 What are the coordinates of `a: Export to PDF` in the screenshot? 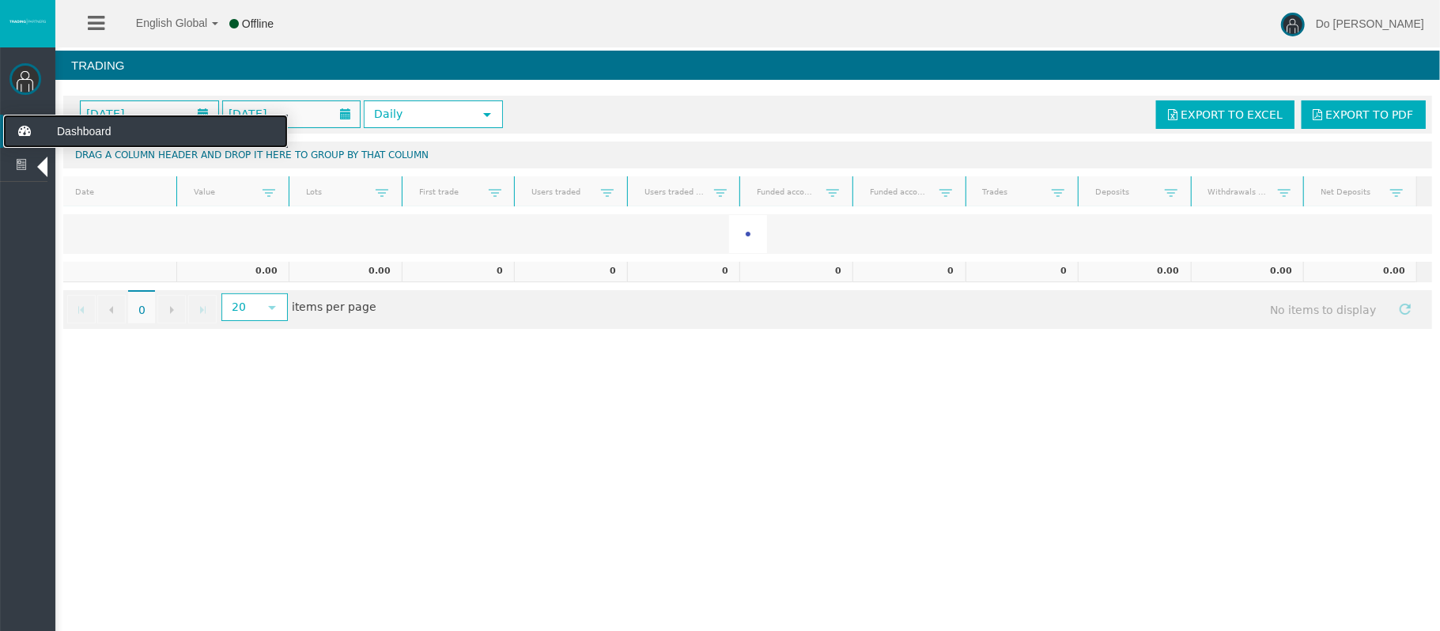 It's located at (1363, 115).